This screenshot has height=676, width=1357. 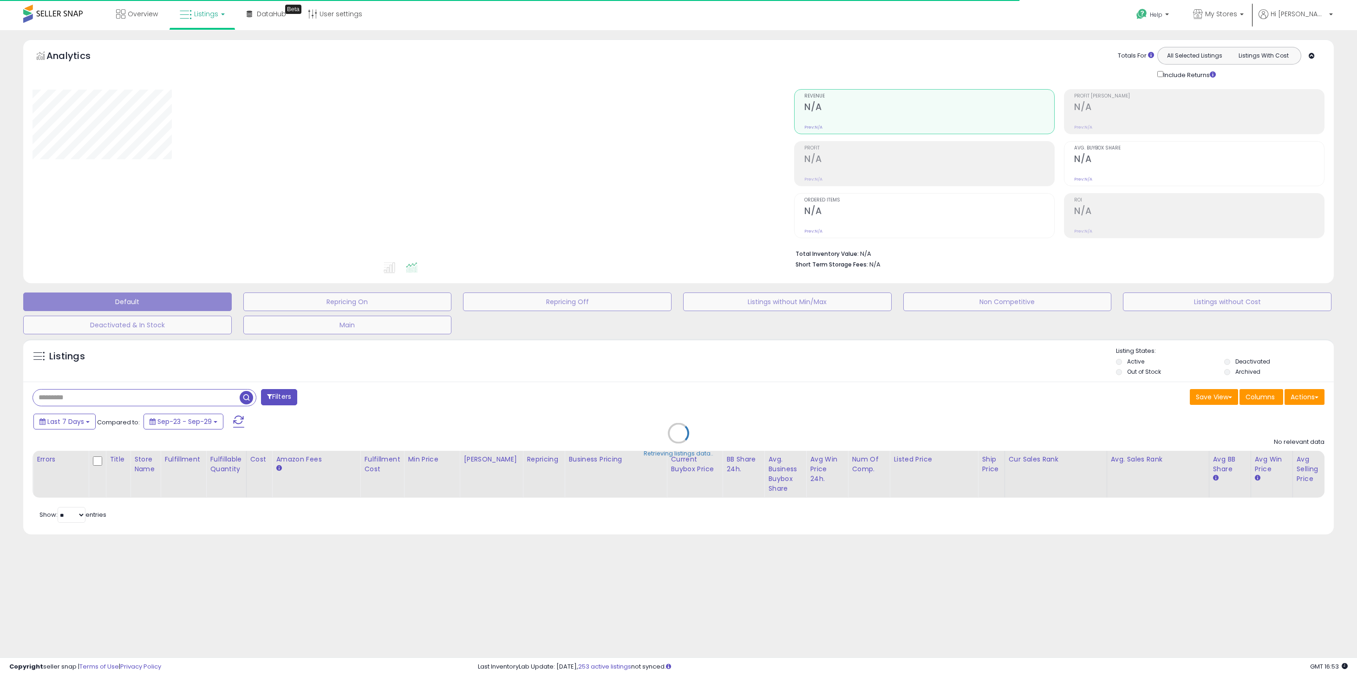 I want to click on button: Main, so click(x=347, y=325).